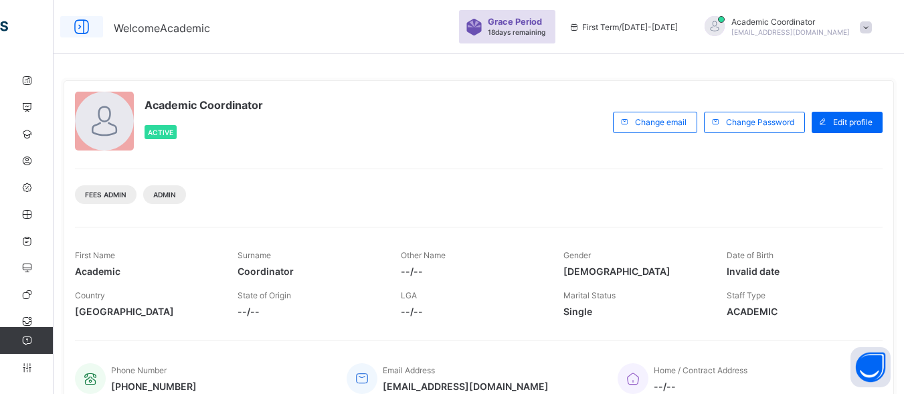 The image size is (904, 394). What do you see at coordinates (577, 255) in the screenshot?
I see `span: Gender` at bounding box center [577, 255].